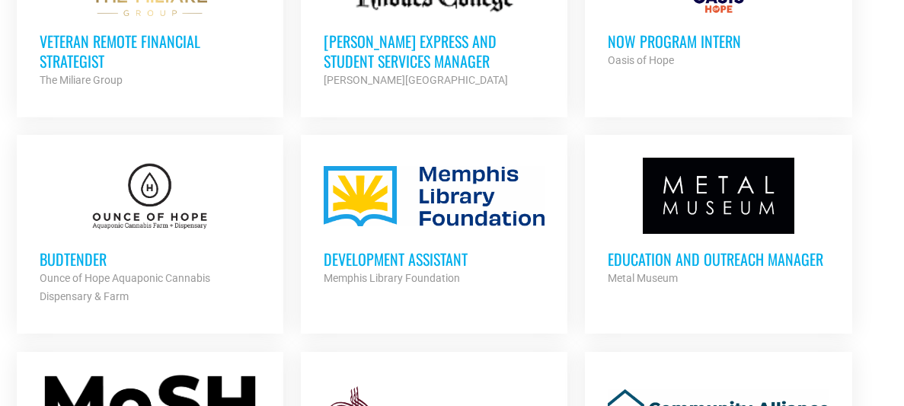 This screenshot has height=406, width=904. Describe the element at coordinates (150, 231) in the screenshot. I see `a: Budtender Ounce of Hope Aquaponic Cannabis Dispensary & Farm` at that location.